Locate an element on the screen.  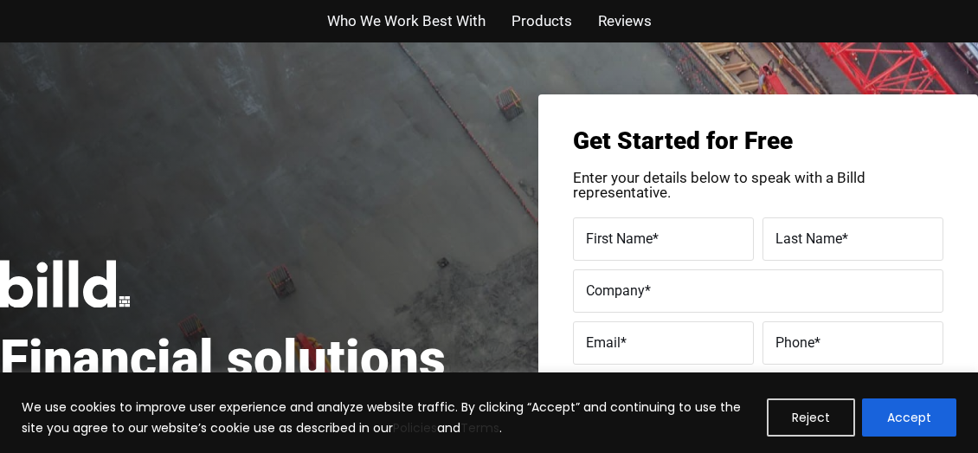
span: Who We Work Best With is located at coordinates (406, 21).